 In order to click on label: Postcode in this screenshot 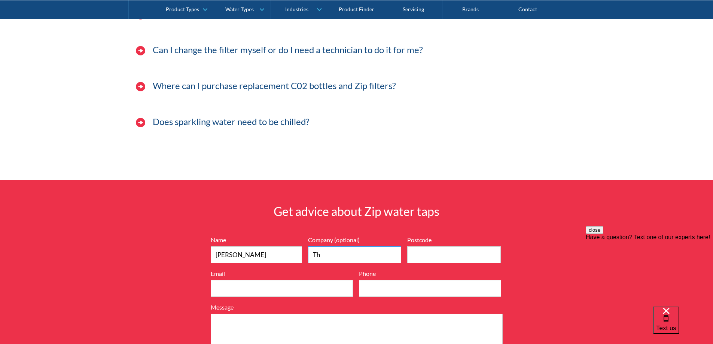, I will do `click(454, 240)`.